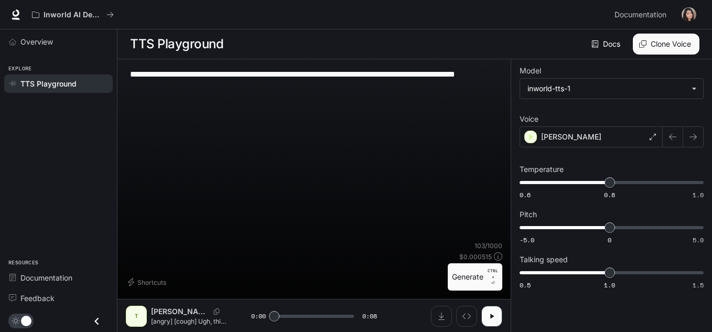 The image size is (712, 332). What do you see at coordinates (606, 44) in the screenshot?
I see `a: Docs` at bounding box center [606, 44].